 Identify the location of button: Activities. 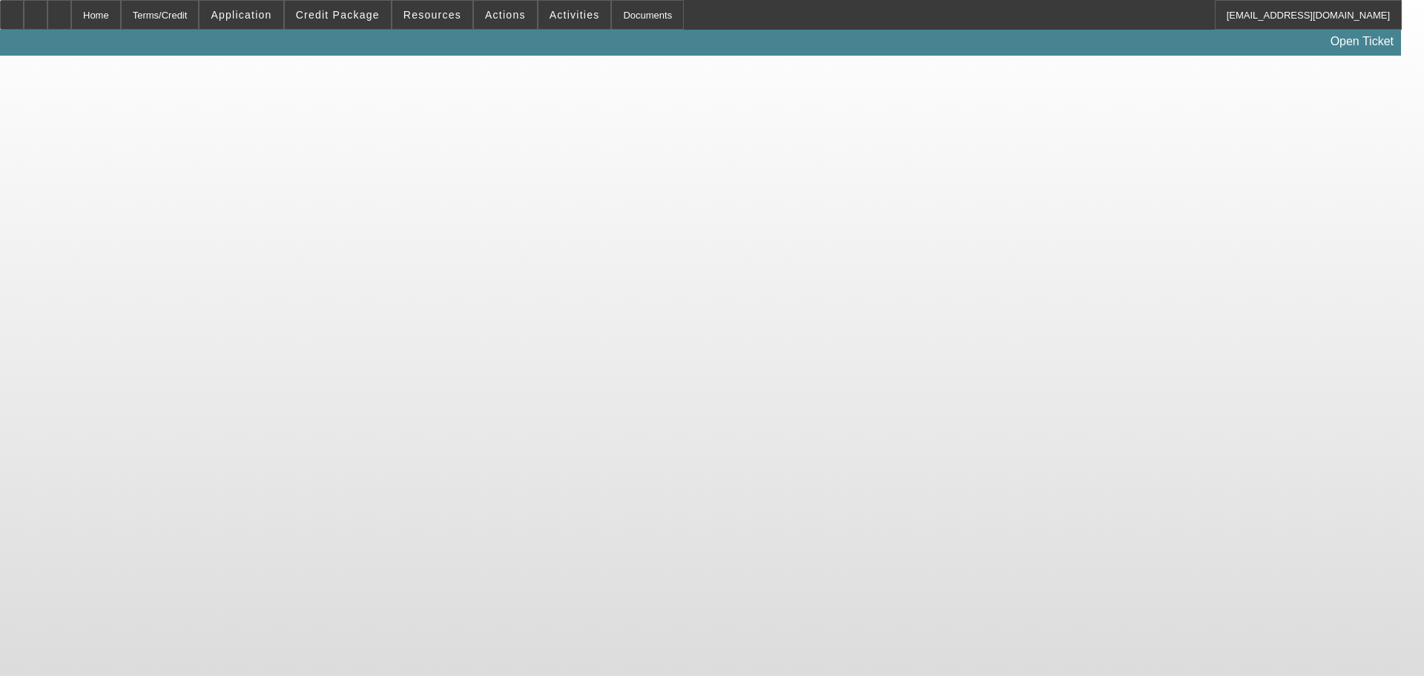
(575, 15).